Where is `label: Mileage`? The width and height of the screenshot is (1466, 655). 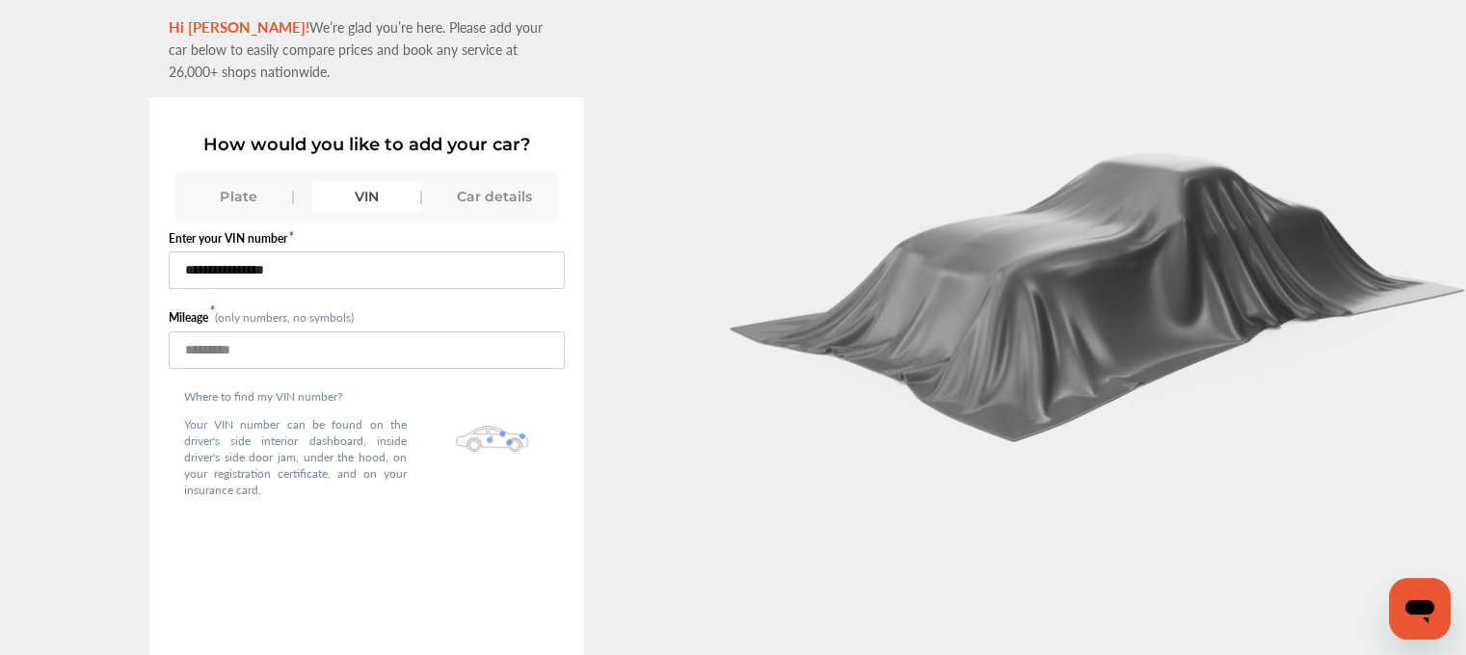 label: Mileage is located at coordinates (192, 317).